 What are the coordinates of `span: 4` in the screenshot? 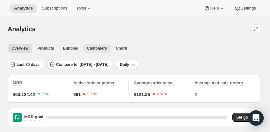 It's located at (196, 95).